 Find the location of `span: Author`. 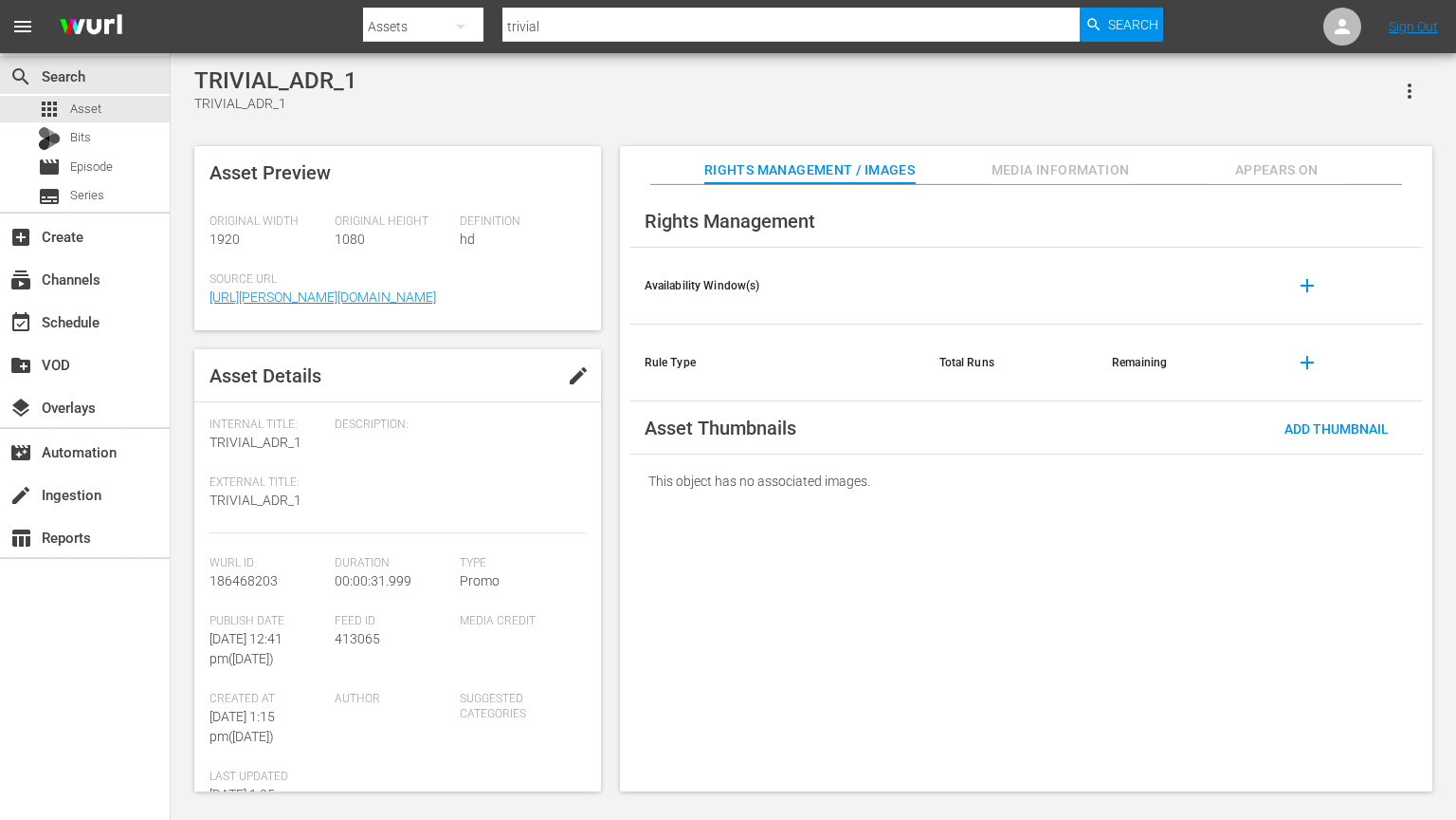

span: Author is located at coordinates (393, 699).